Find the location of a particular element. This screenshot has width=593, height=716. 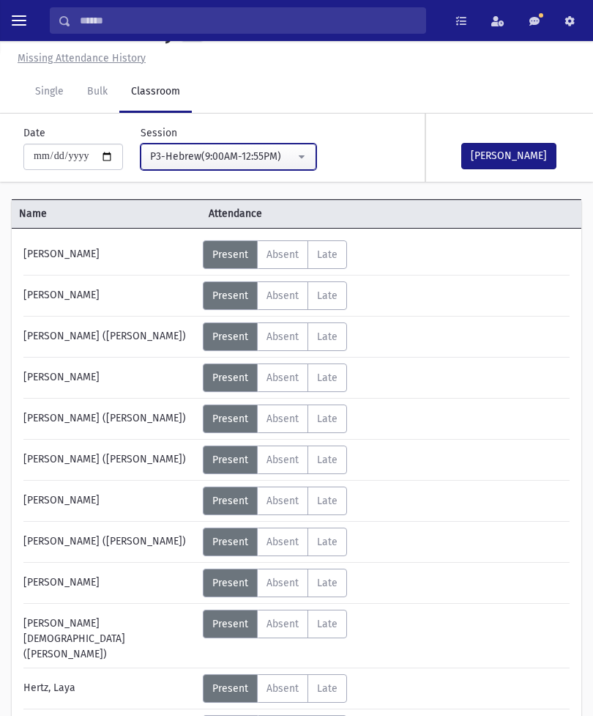

span: Attendance is located at coordinates (368, 213).